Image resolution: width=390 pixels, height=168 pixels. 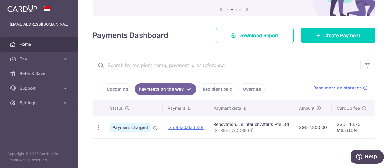 What do you see at coordinates (306, 108) in the screenshot?
I see `span: Amount` at bounding box center [306, 108].